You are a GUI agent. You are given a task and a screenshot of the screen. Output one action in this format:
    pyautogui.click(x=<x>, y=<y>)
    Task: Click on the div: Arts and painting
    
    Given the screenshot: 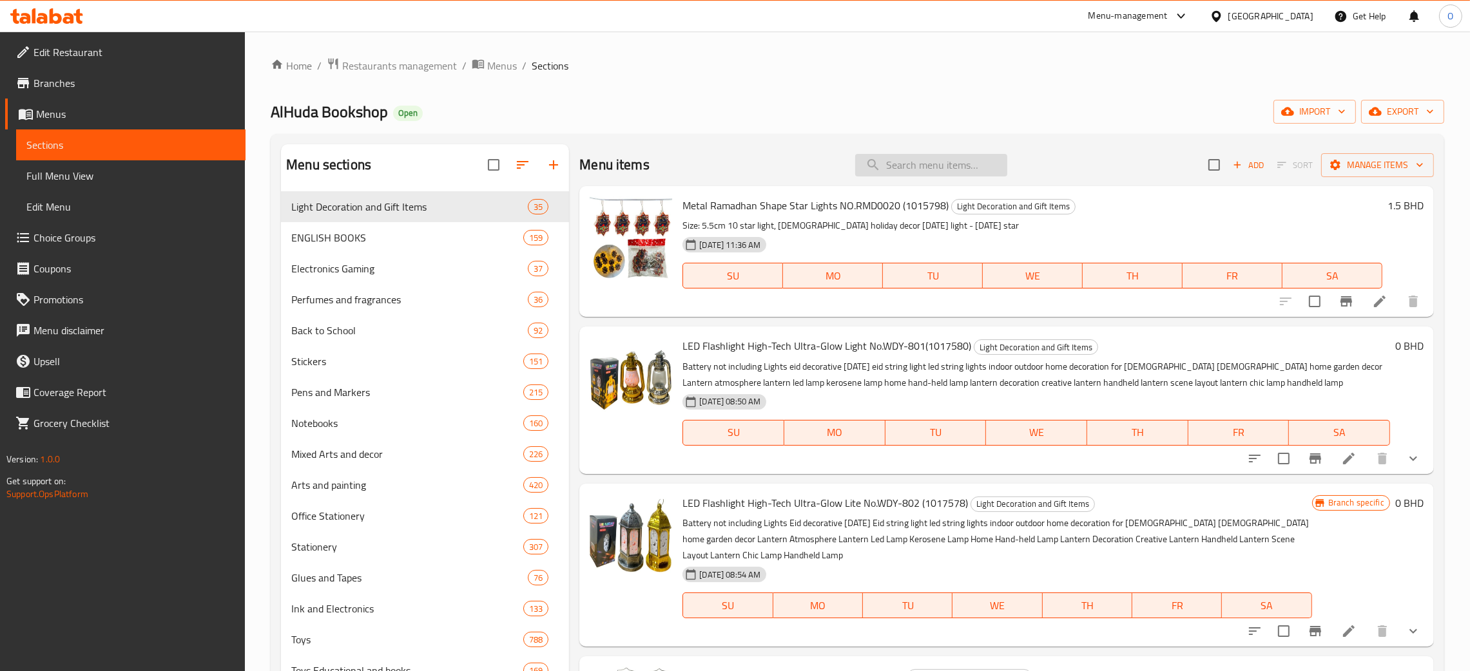 What is the action you would take?
    pyautogui.click(x=407, y=485)
    